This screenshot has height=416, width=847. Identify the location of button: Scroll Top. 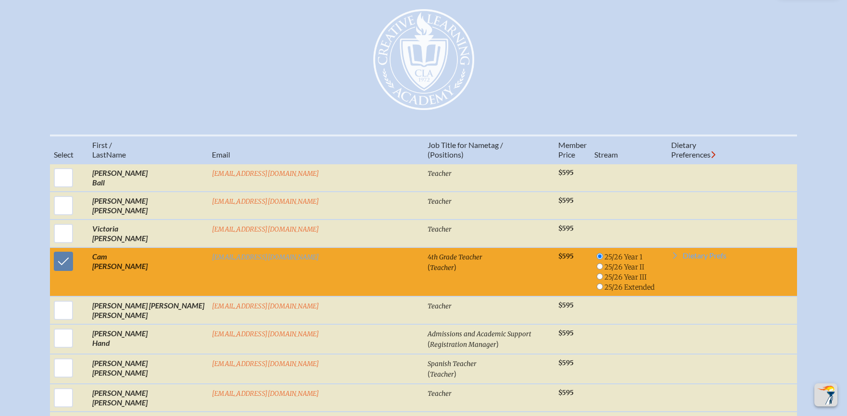
(826, 395).